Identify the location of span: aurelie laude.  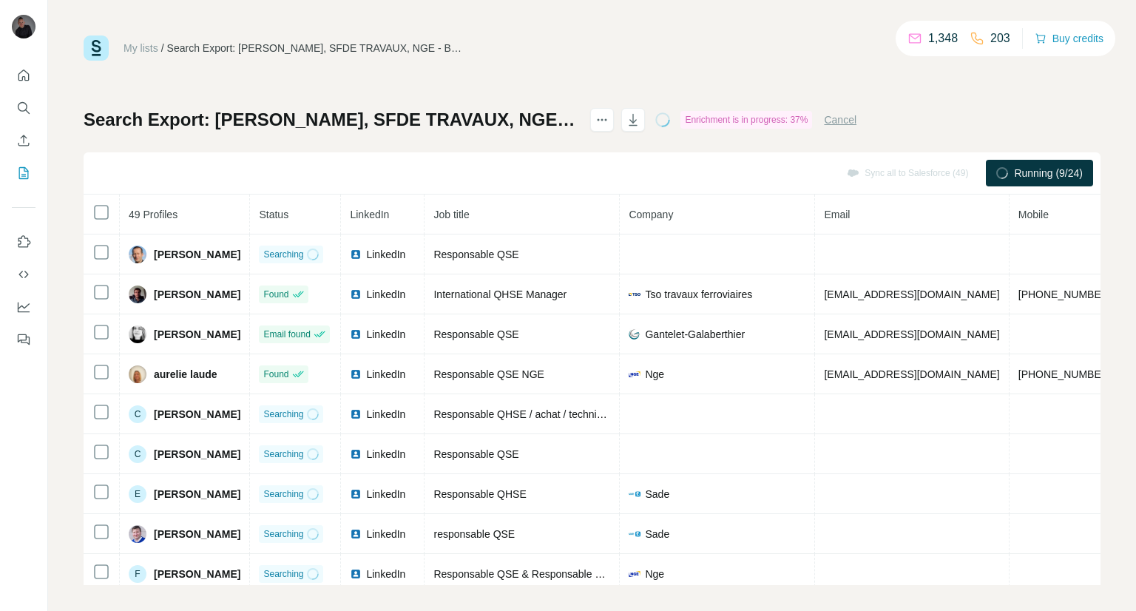
(186, 374).